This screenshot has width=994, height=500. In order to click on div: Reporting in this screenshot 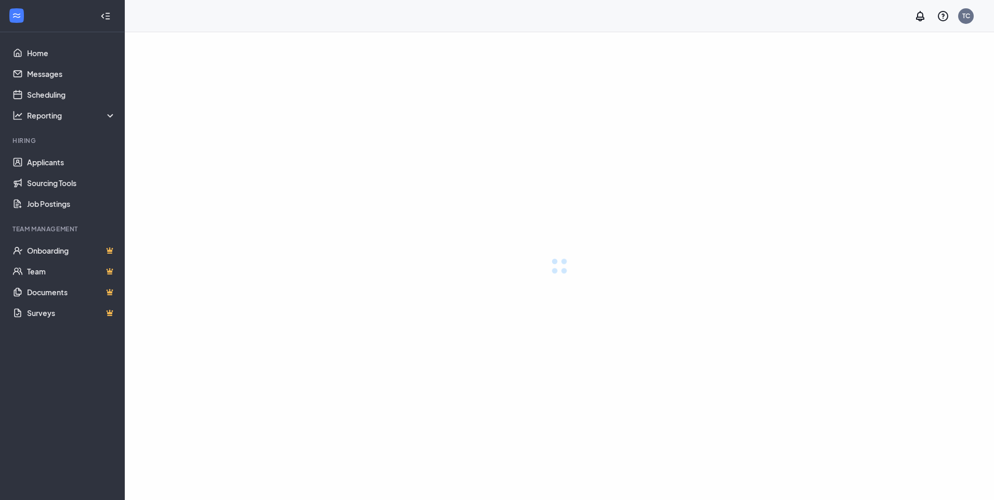, I will do `click(72, 115)`.